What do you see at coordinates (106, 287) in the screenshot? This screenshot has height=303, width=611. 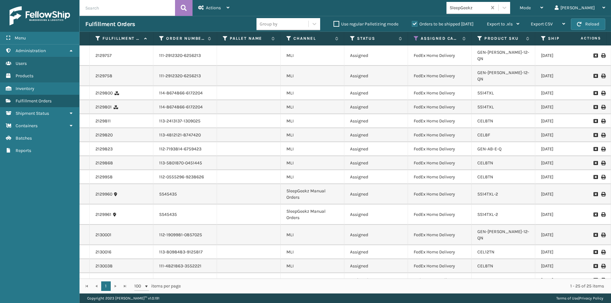 I see `a: 1` at bounding box center [106, 287].